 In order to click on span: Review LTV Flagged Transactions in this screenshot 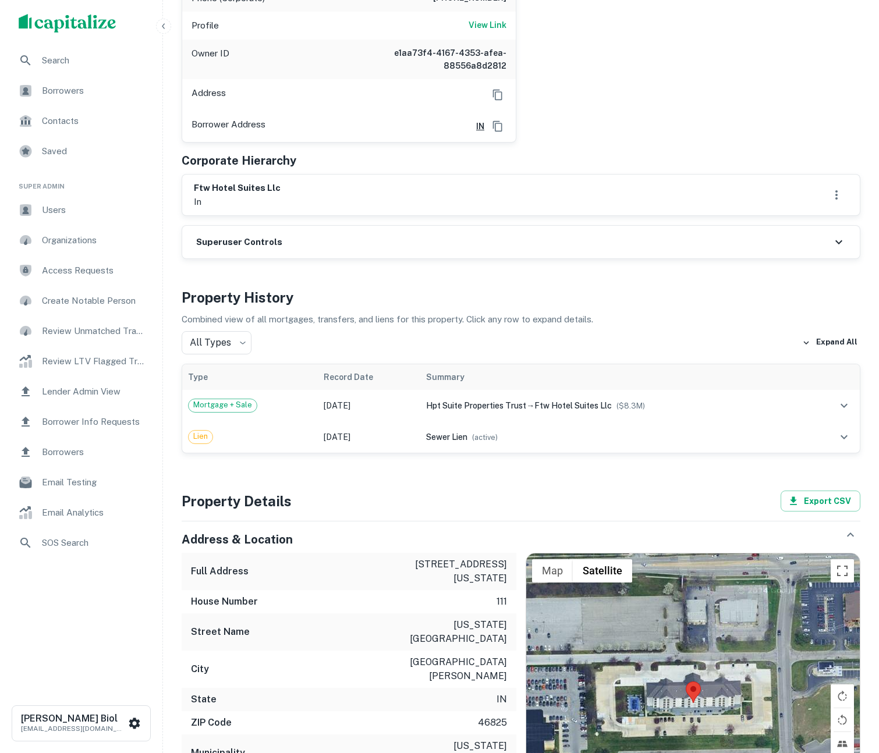, I will do `click(94, 361)`.